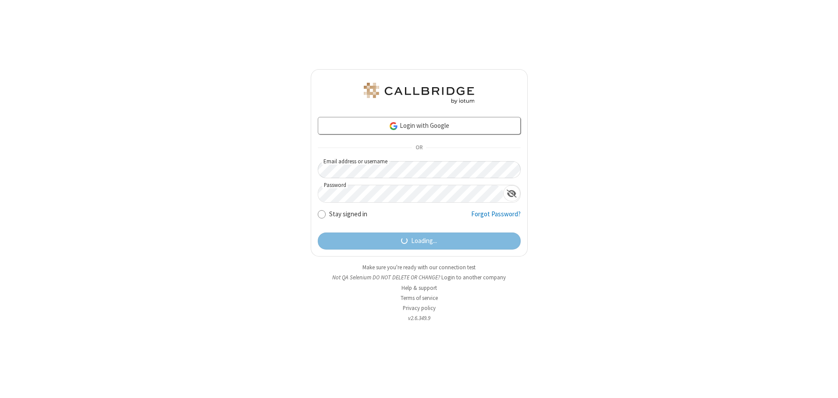  What do you see at coordinates (419, 308) in the screenshot?
I see `a: Privacy policy` at bounding box center [419, 308].